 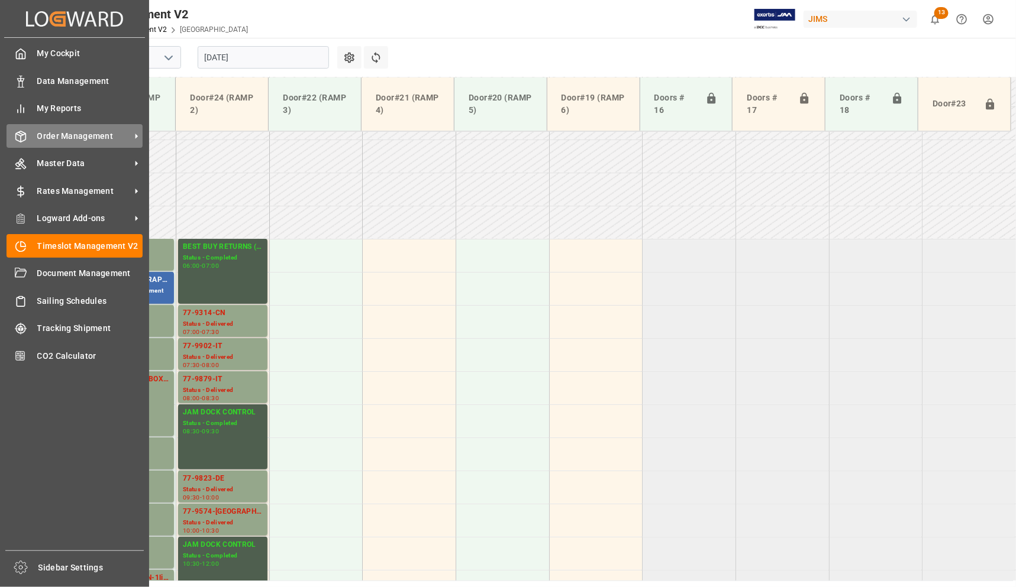 What do you see at coordinates (90, 81) in the screenshot?
I see `span: Data Management` at bounding box center [90, 81].